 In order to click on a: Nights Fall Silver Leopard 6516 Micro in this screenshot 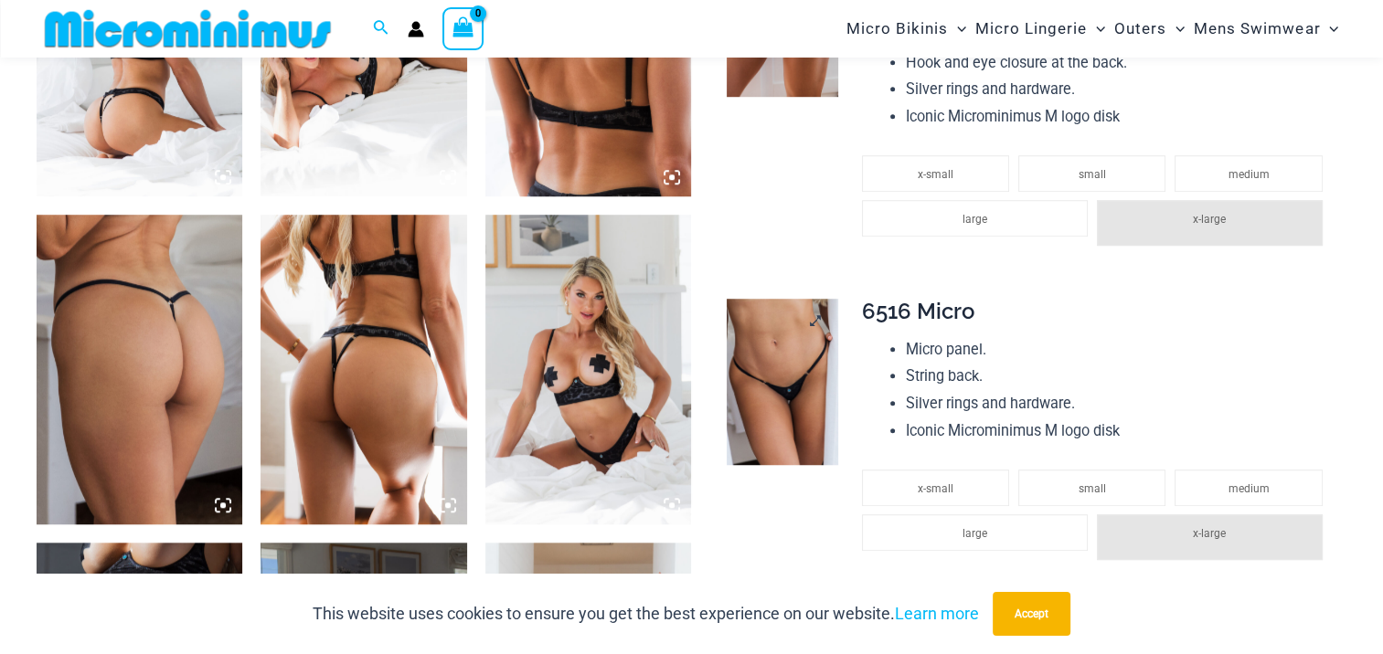, I will do `click(782, 382)`.